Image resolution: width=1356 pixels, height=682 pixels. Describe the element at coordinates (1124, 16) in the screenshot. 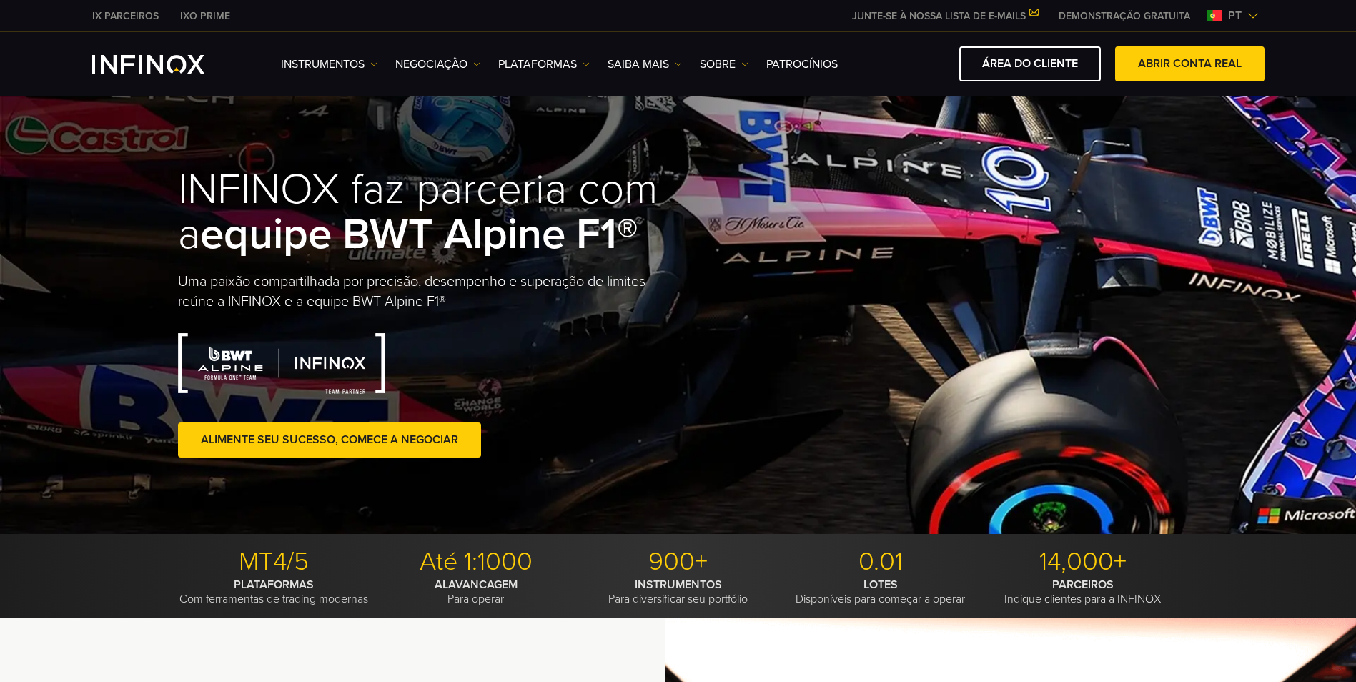

I see `a: INFINOX MENU` at that location.